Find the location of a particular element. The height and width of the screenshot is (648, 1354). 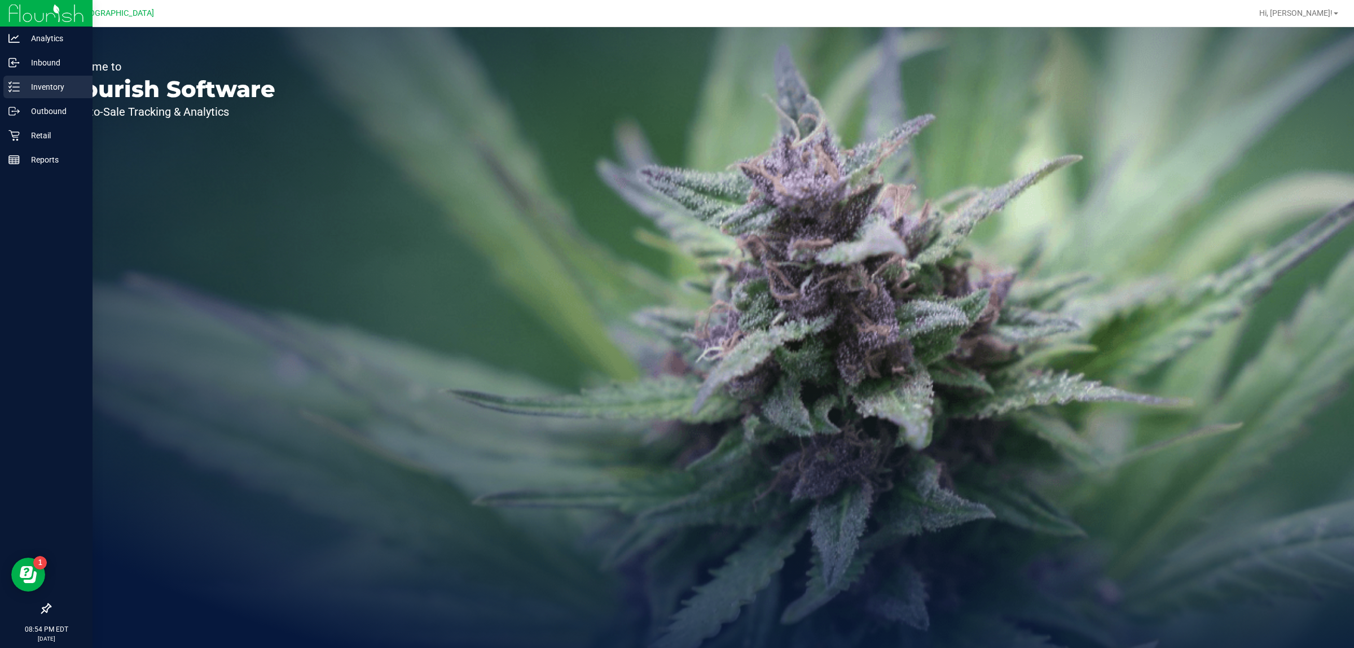

p: Outbound is located at coordinates (54, 111).